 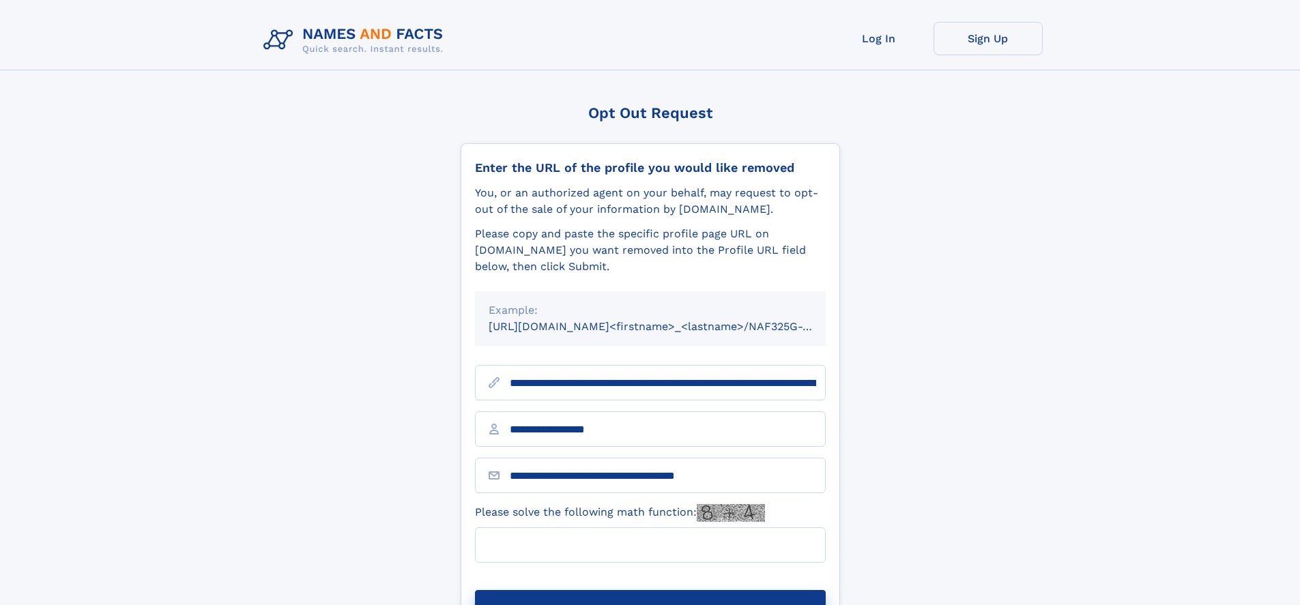 What do you see at coordinates (356, 40) in the screenshot?
I see `img: Logo Names and Facts` at bounding box center [356, 40].